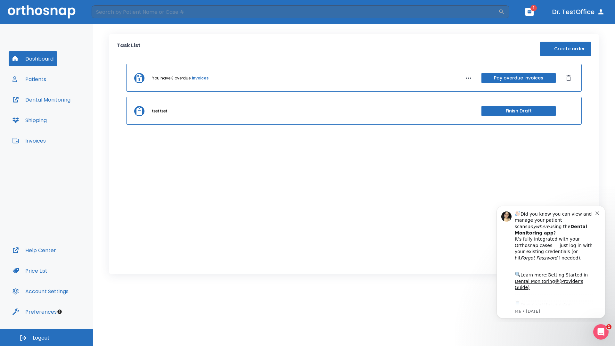 Image resolution: width=615 pixels, height=346 pixels. I want to click on button: Dismiss notification, so click(111, 12).